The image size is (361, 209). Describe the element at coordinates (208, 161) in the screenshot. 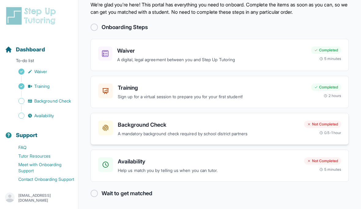

I see `h3: Availability` at that location.